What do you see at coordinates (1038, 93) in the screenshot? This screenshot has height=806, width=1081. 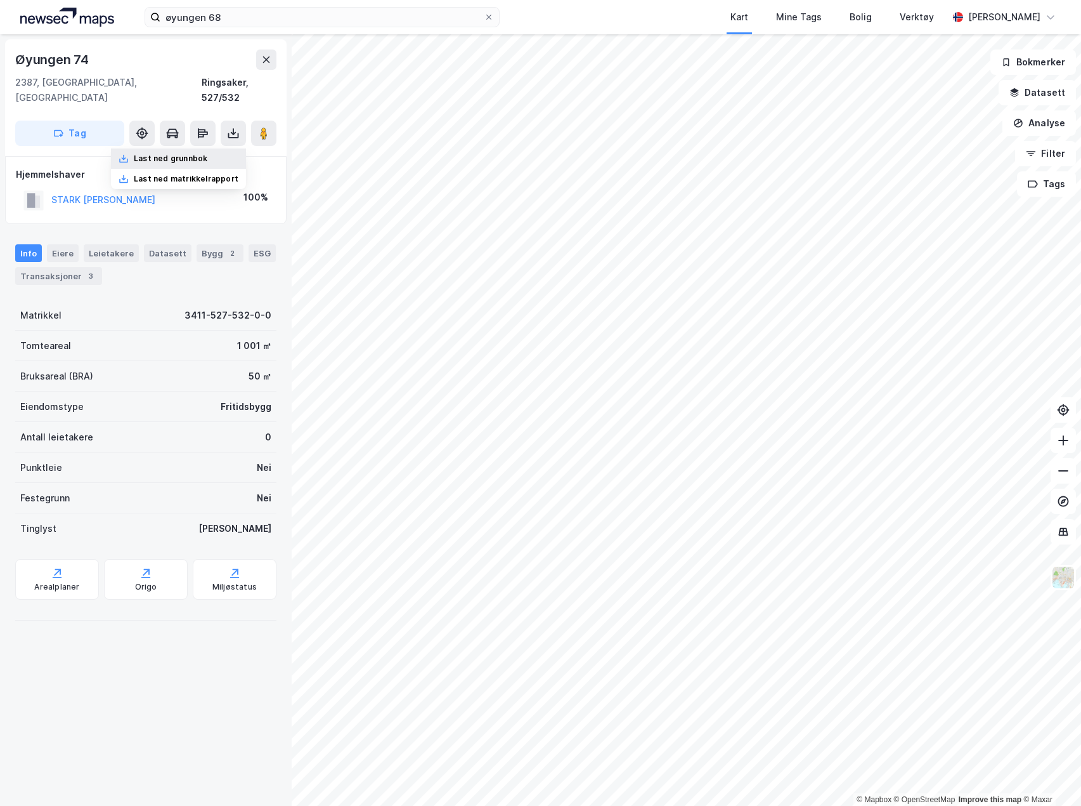 I see `button: Datasett` at bounding box center [1038, 93].